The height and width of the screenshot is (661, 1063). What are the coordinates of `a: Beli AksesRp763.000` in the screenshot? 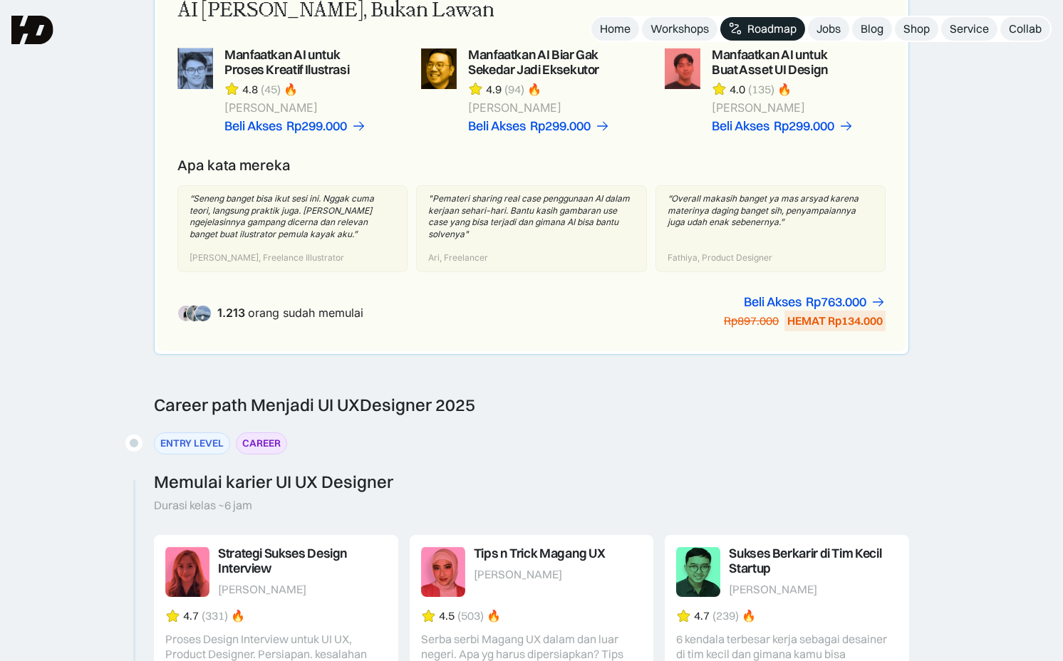 It's located at (814, 302).